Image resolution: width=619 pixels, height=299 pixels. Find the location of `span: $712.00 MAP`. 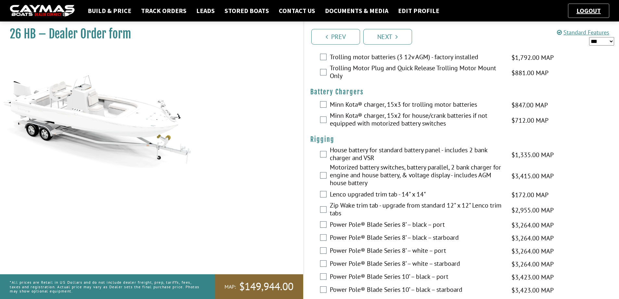

span: $712.00 MAP is located at coordinates (530, 120).